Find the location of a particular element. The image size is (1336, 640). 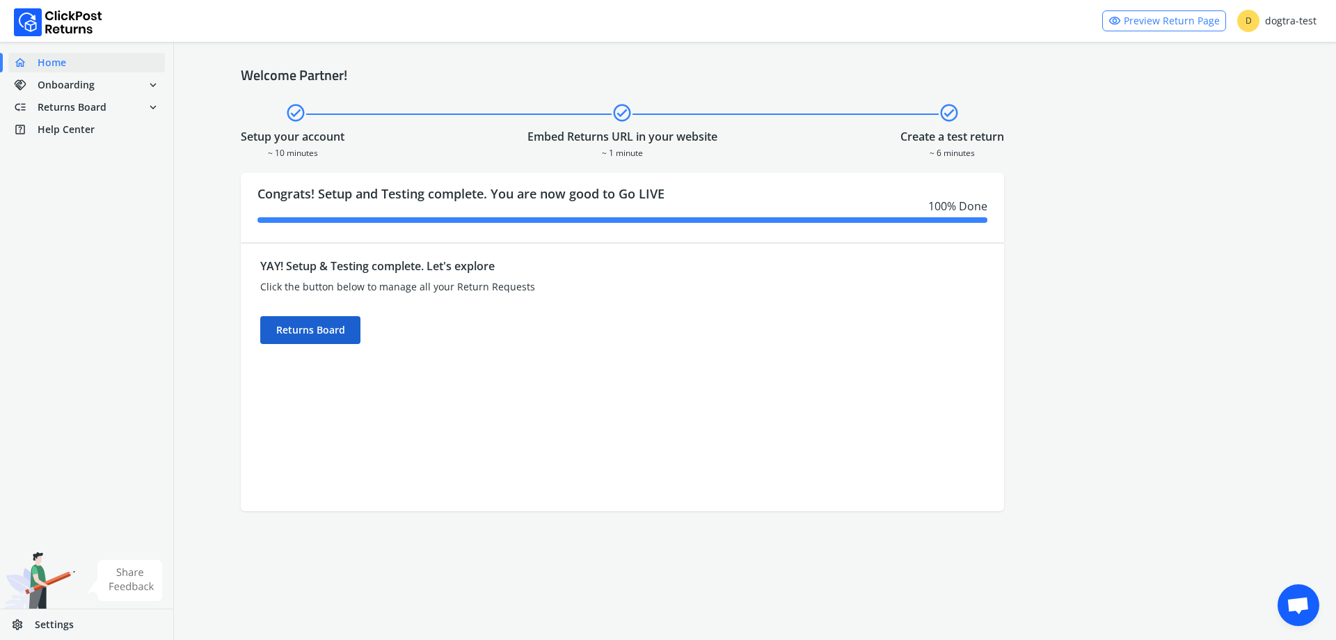

div: Congrats! Setup and Testing complete. You are now good to Go LIVE is located at coordinates (622, 207).